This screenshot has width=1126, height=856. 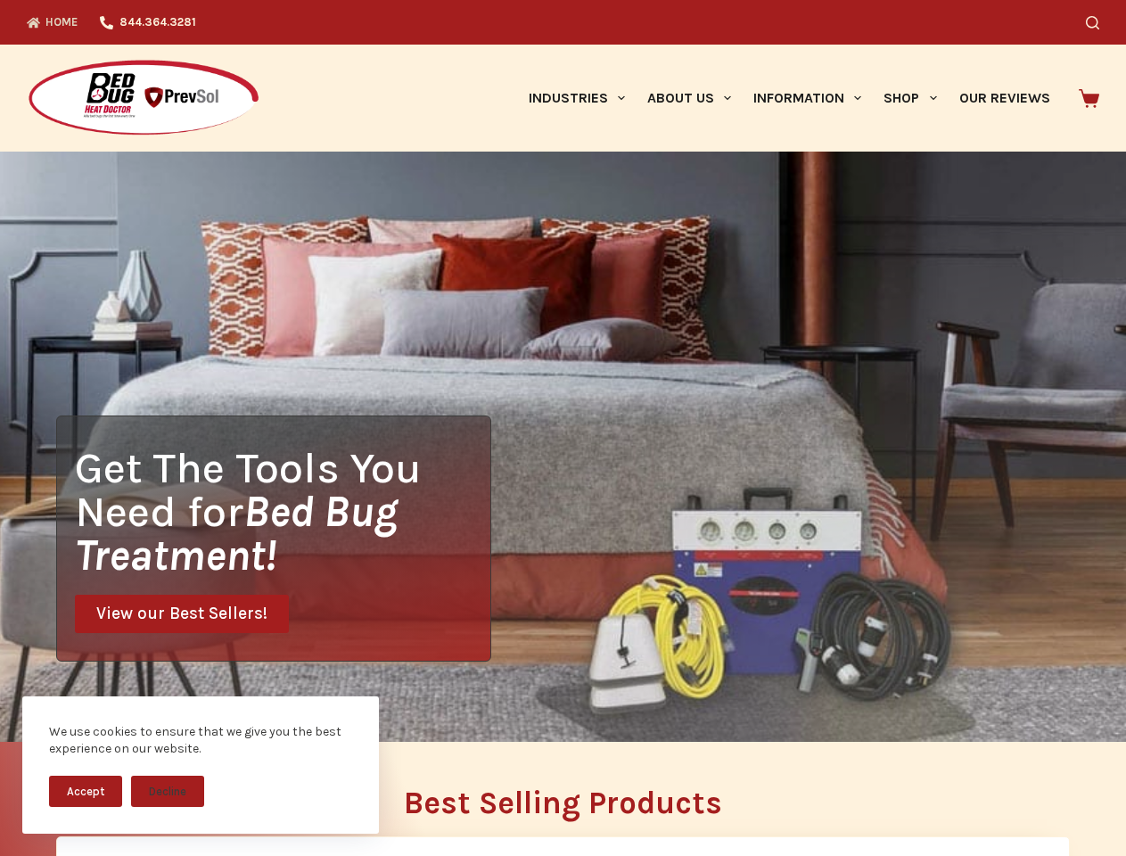 I want to click on a: Prevsol/Bed Bug Heat Doctor, so click(x=144, y=98).